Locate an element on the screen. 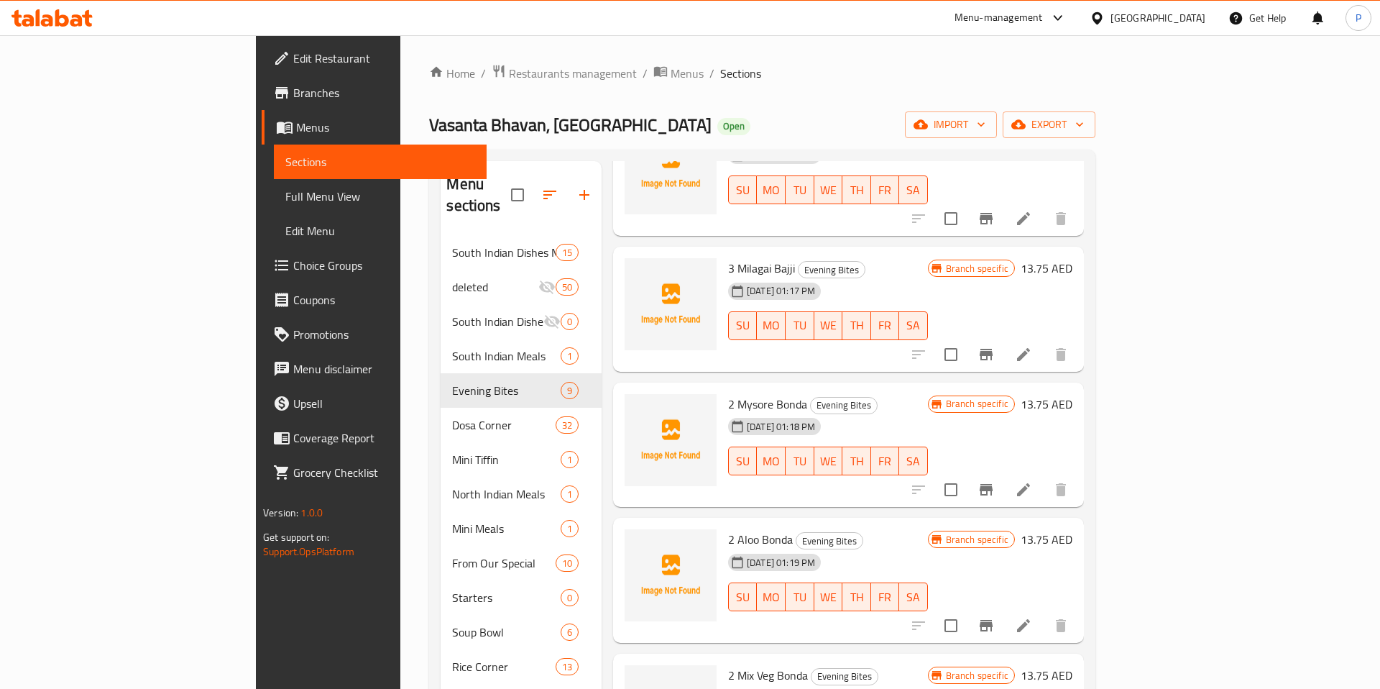 The width and height of the screenshot is (1380, 689). span: Branches is located at coordinates (384, 93).